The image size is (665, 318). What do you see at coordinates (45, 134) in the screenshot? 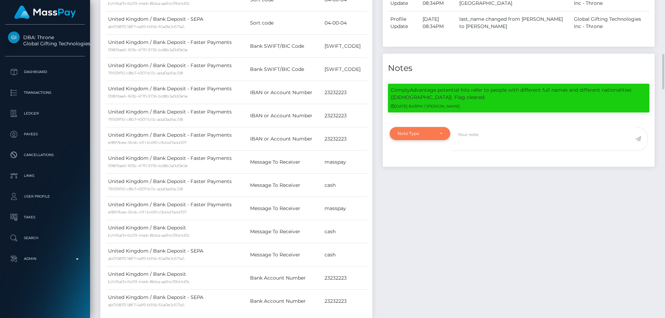
I see `a: Payees` at bounding box center [45, 134].